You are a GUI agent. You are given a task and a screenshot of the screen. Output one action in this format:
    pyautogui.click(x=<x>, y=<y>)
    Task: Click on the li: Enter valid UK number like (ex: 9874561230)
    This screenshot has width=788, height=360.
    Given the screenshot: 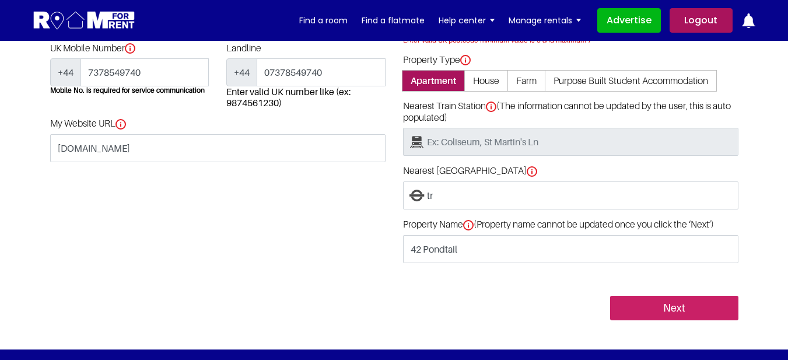 What is the action you would take?
    pyautogui.click(x=306, y=97)
    